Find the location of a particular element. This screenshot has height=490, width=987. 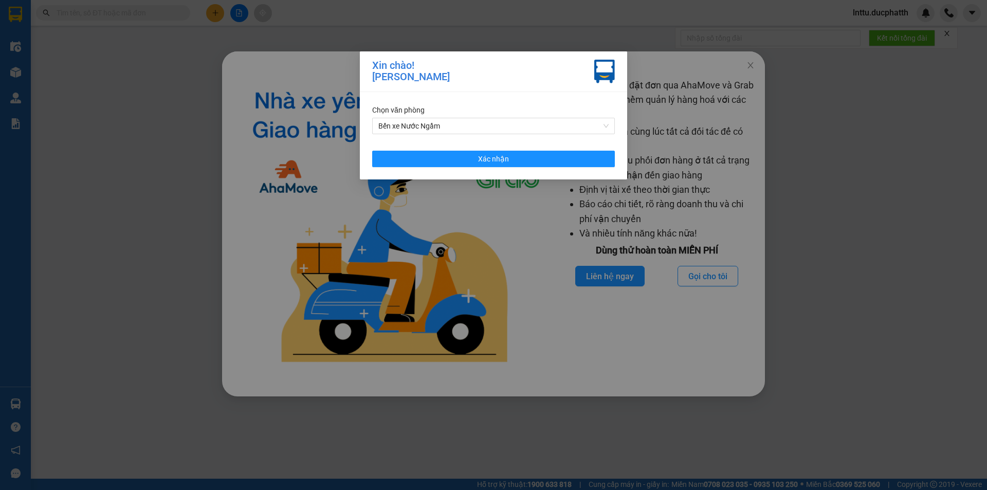

div: Chọn văn phòng is located at coordinates (493, 110).